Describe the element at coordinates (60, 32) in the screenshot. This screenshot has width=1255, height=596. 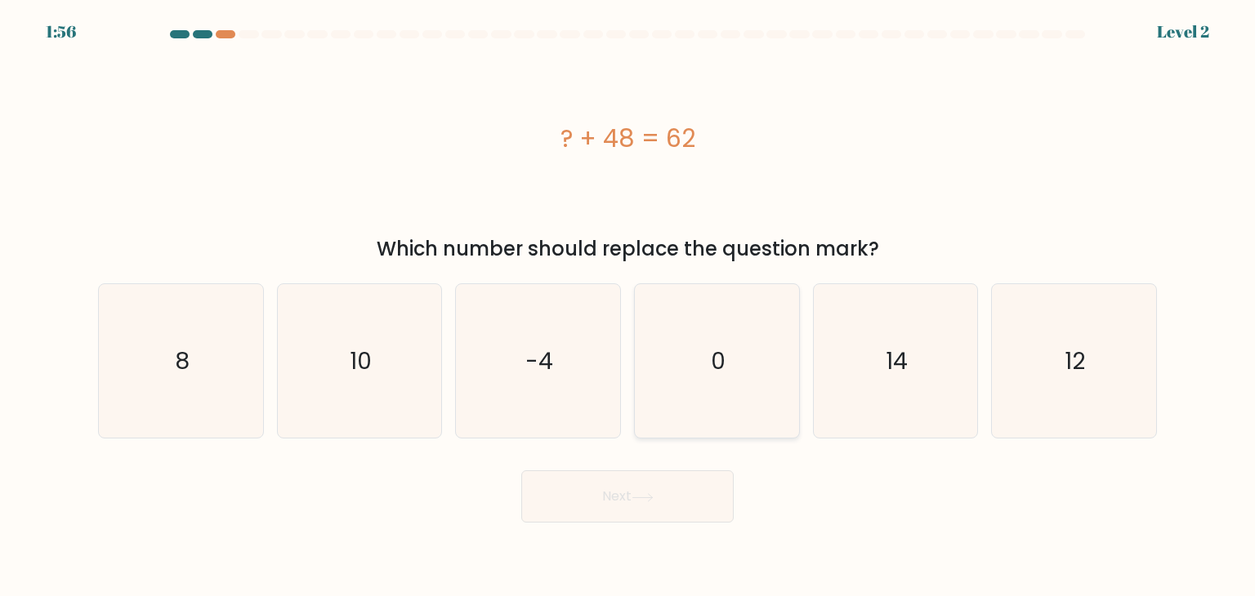
I see `div: 1:56` at that location.